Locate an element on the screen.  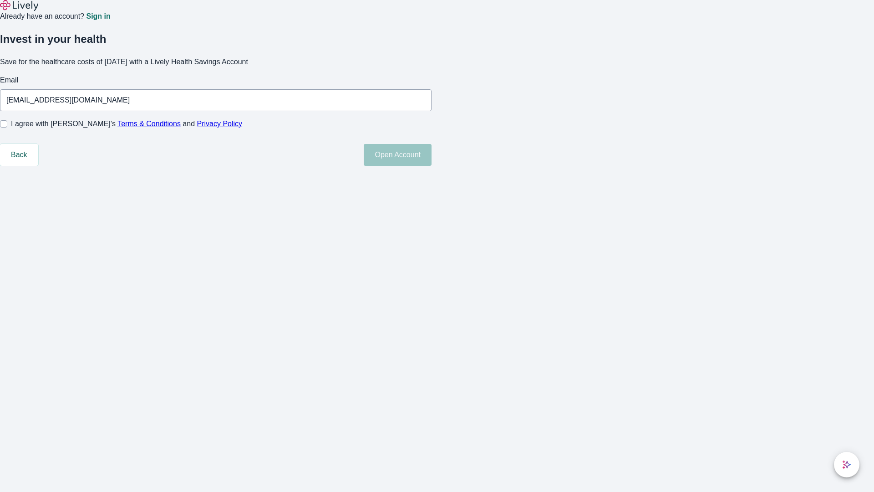
button: chat is located at coordinates (847, 464).